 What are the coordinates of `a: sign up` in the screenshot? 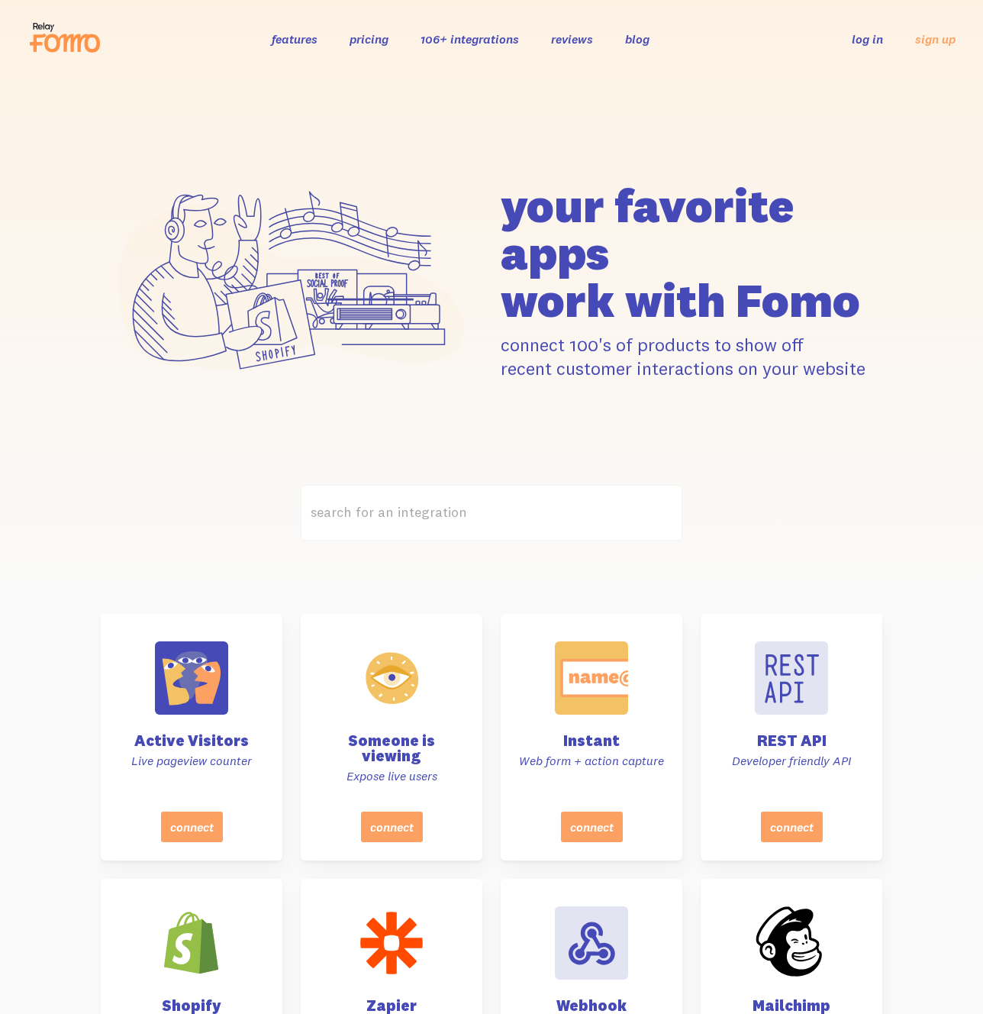 It's located at (935, 39).